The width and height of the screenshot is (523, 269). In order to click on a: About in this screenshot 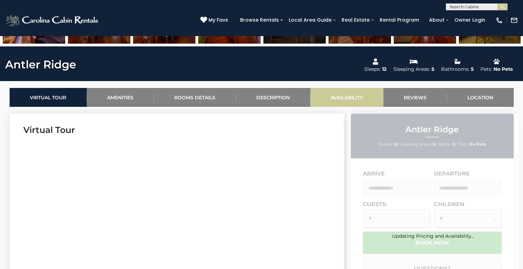, I will do `click(437, 20)`.